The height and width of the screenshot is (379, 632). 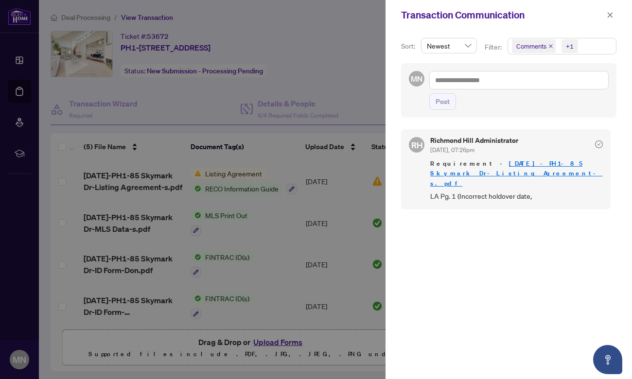 I want to click on p: Sort:, so click(x=409, y=46).